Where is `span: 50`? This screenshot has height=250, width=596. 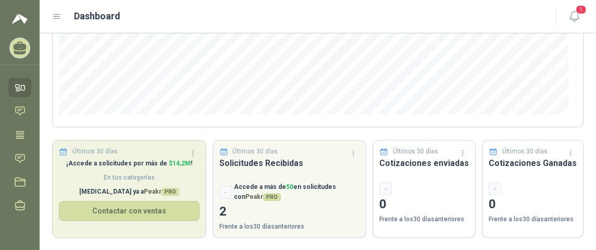 span: 50 is located at coordinates (290, 187).